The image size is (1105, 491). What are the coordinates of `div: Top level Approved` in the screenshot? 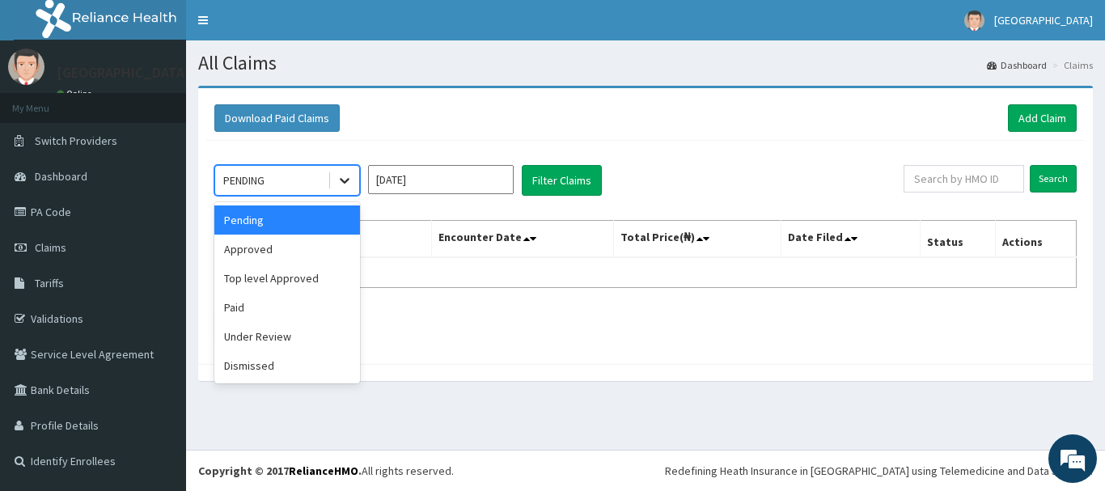 It's located at (287, 278).